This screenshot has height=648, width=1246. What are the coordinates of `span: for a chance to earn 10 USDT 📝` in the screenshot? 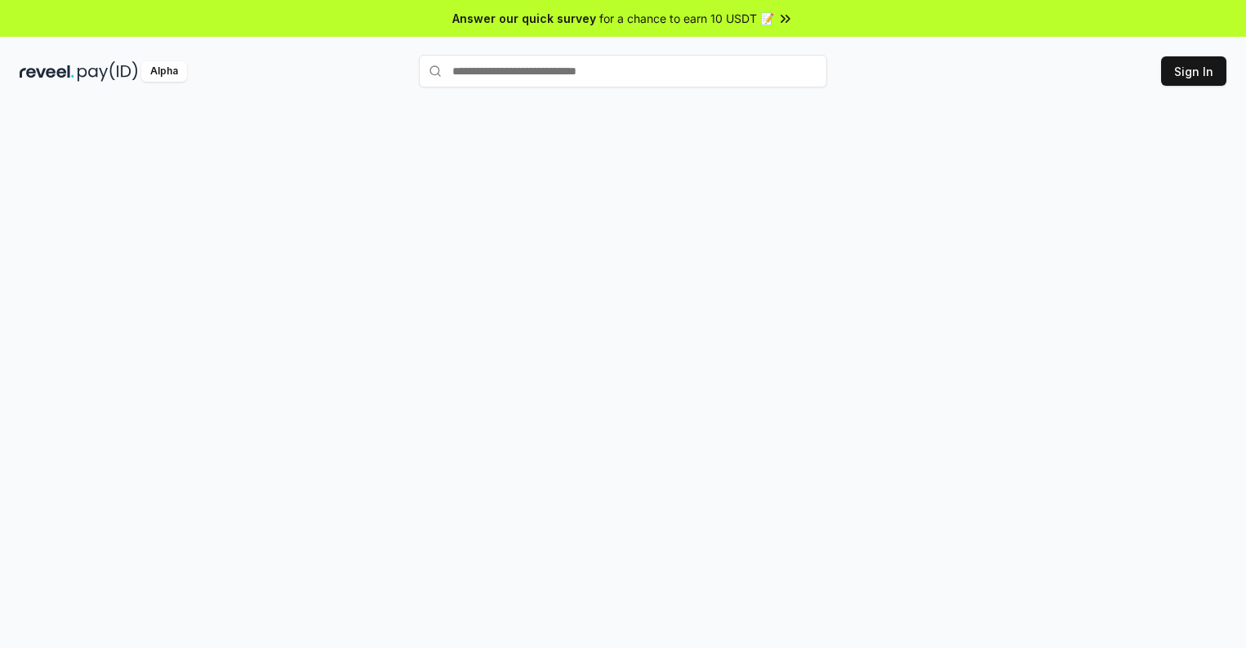 It's located at (687, 18).